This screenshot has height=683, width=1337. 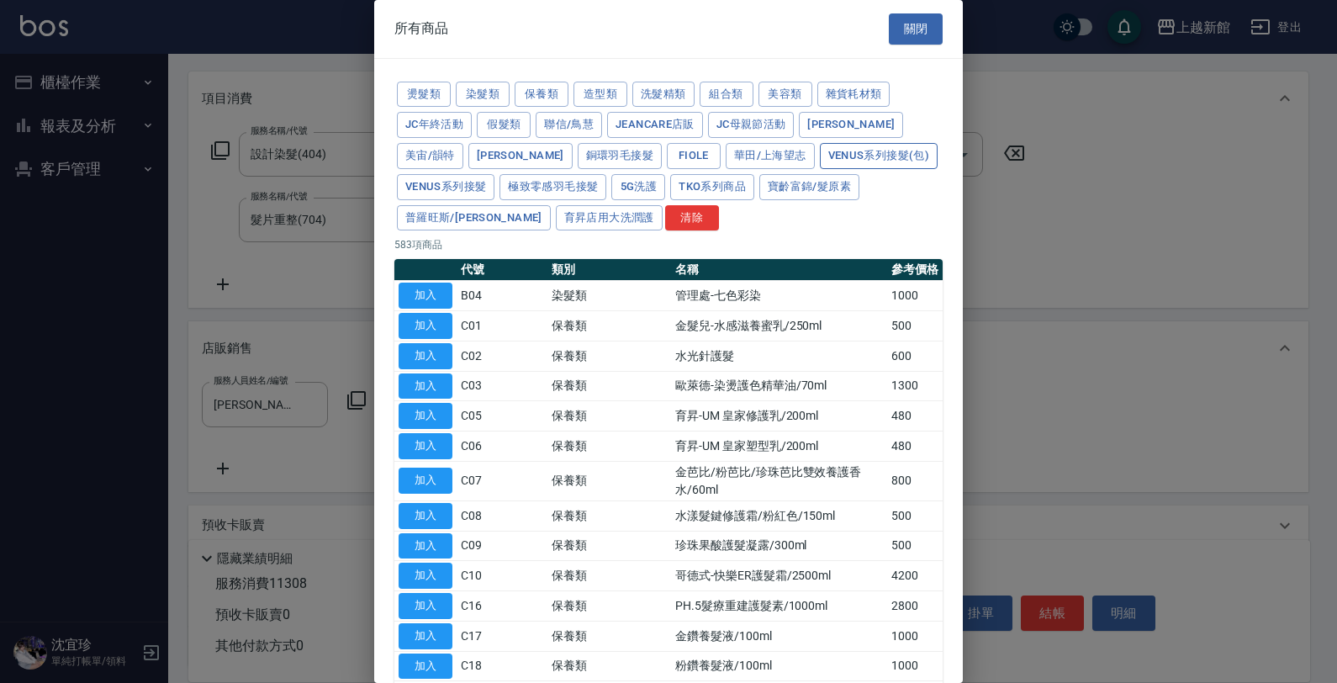 What do you see at coordinates (915, 606) in the screenshot?
I see `td: 2800` at bounding box center [915, 606].